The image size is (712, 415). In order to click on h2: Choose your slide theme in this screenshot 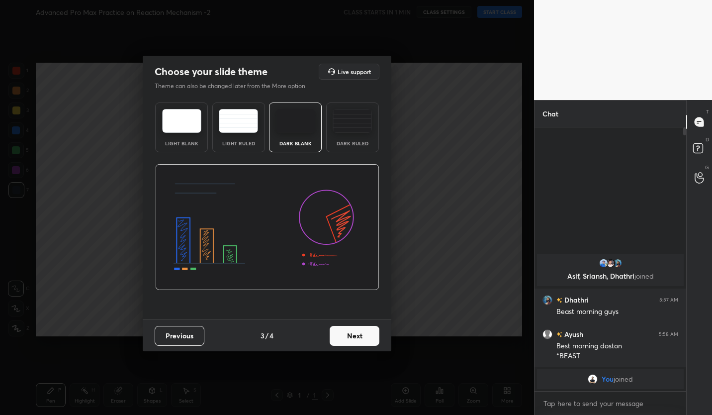, I will do `click(211, 72)`.